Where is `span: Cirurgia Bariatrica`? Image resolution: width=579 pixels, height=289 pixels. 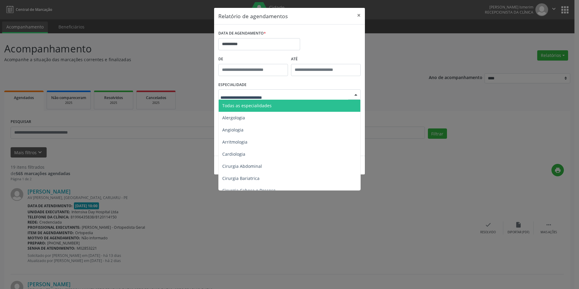 span: Cirurgia Bariatrica is located at coordinates (241, 178).